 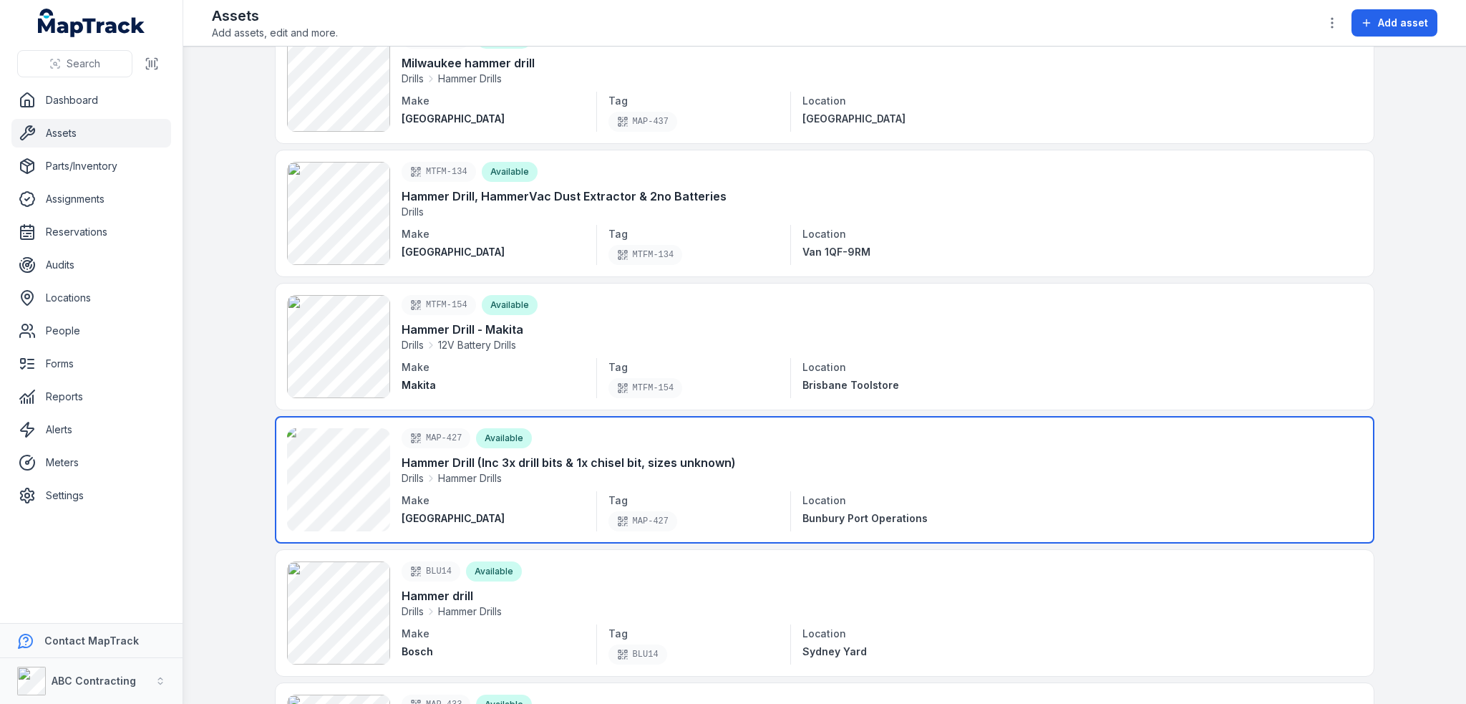 I want to click on a: Parts/Inventory, so click(x=91, y=166).